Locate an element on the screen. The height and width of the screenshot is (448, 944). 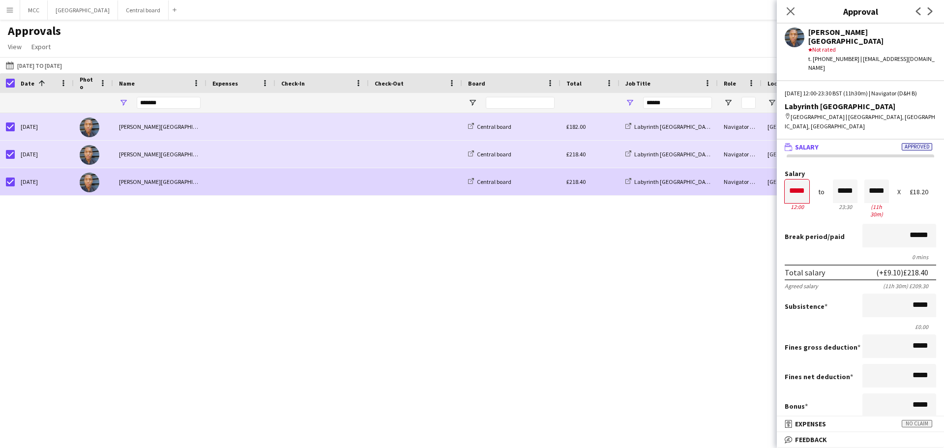
span: No claim is located at coordinates (917, 423).